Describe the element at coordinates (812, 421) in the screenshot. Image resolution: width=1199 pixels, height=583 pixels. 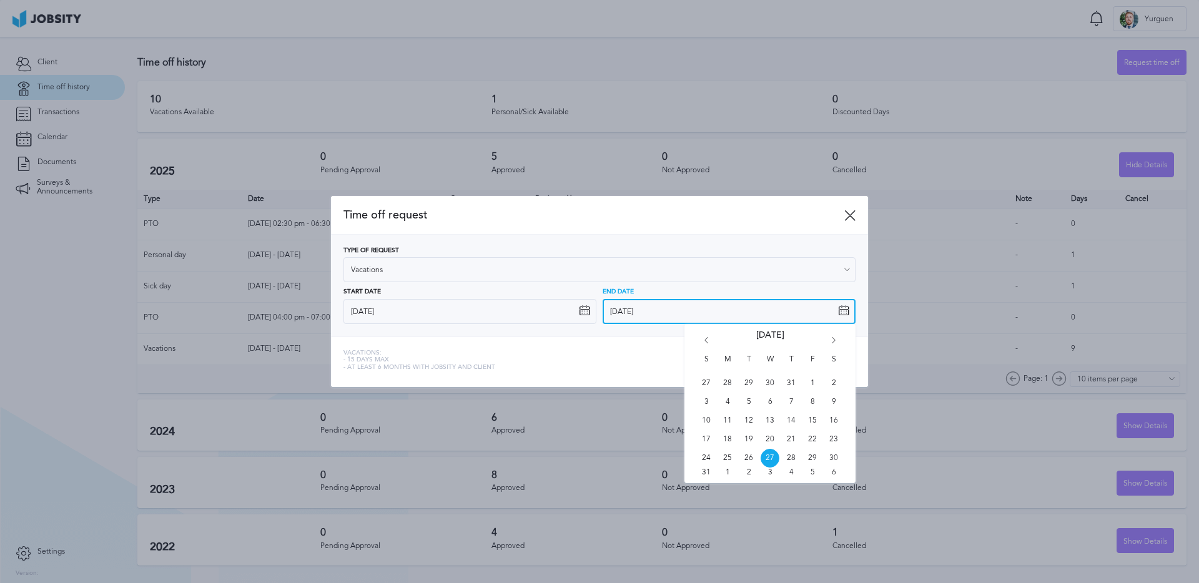
I see `span: Fri Aug 15 2025` at that location.